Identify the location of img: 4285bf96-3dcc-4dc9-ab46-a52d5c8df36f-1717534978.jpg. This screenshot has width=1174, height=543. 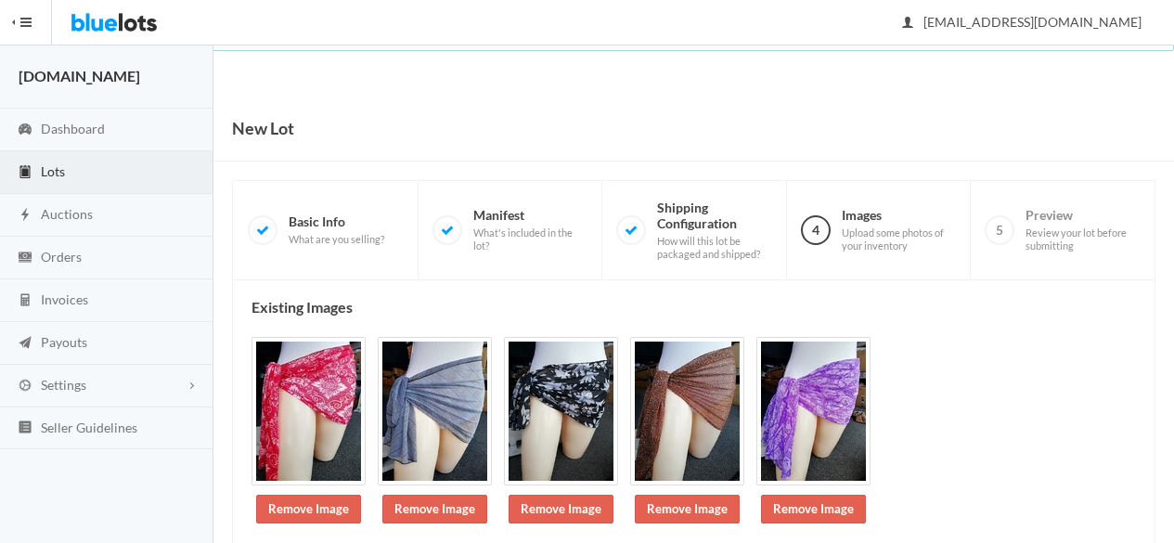
(308, 411).